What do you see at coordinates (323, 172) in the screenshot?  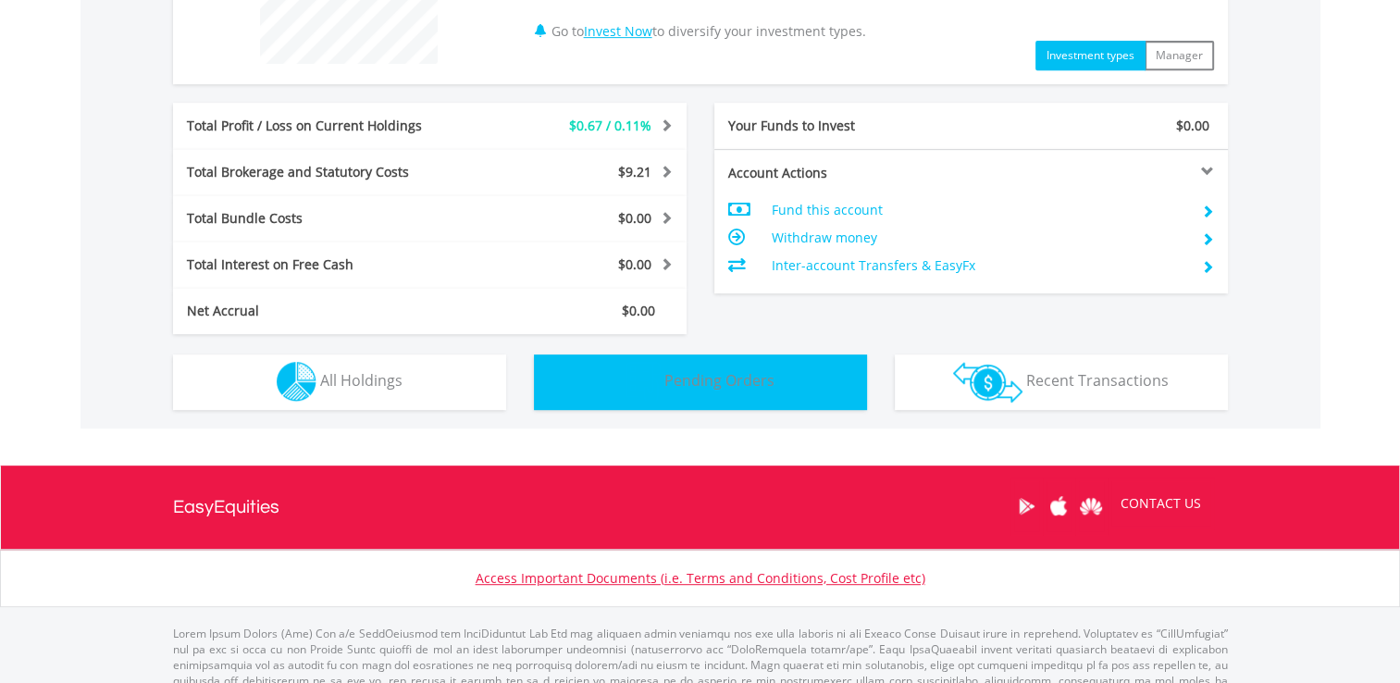 I see `div: Total Brokerage and Statutory Costs` at bounding box center [323, 172].